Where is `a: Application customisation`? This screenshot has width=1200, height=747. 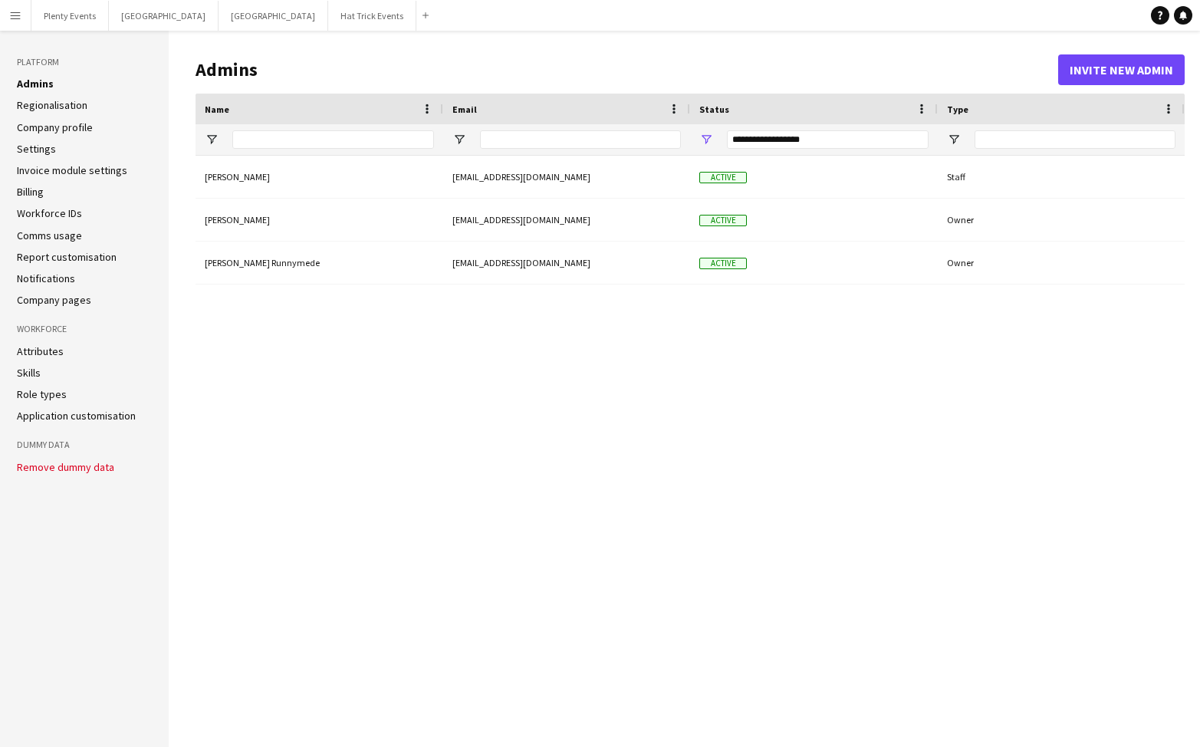
a: Application customisation is located at coordinates (76, 416).